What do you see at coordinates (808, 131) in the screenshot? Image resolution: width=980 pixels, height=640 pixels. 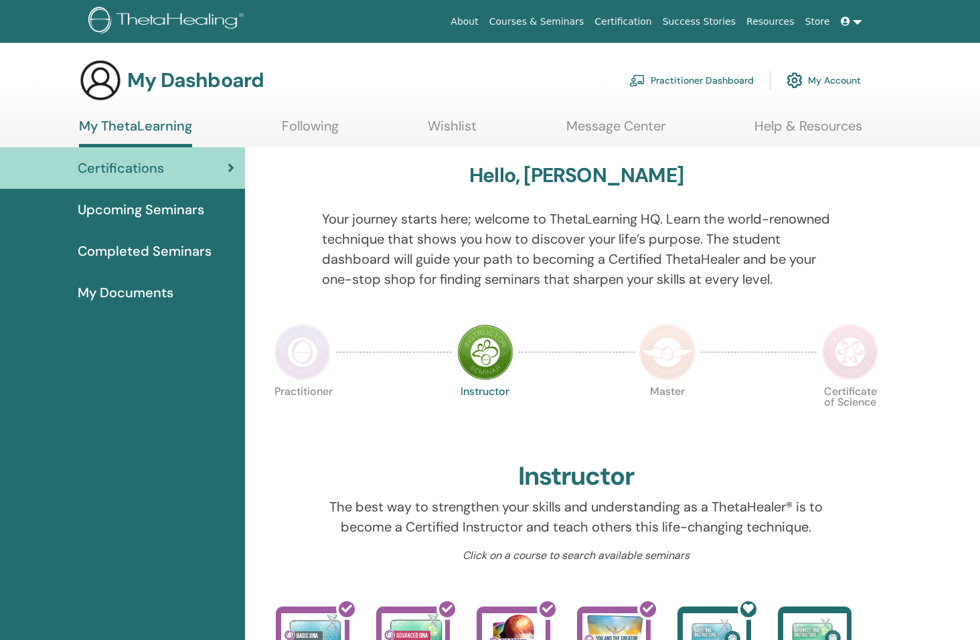 I see `a: Help & Resources` at bounding box center [808, 131].